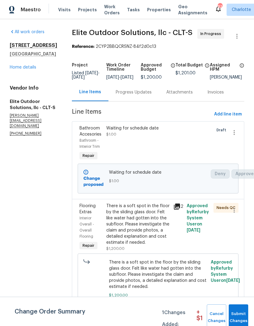 This screenshot has width=254, height=326. What do you see at coordinates (83, 47) in the screenshot?
I see `b: Reference:` at bounding box center [83, 47].